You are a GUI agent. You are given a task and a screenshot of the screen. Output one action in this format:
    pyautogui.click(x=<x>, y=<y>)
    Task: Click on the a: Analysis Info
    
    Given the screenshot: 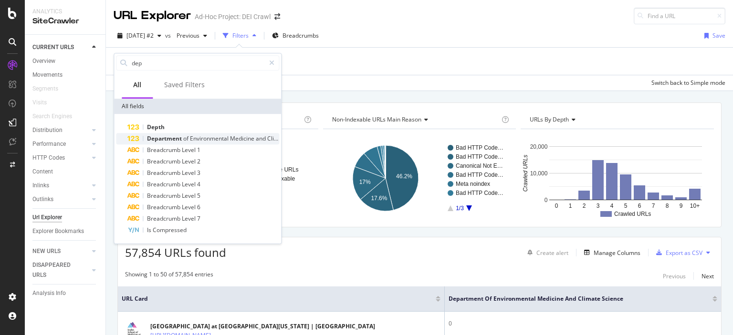 What is the action you would take?
    pyautogui.click(x=65, y=293)
    